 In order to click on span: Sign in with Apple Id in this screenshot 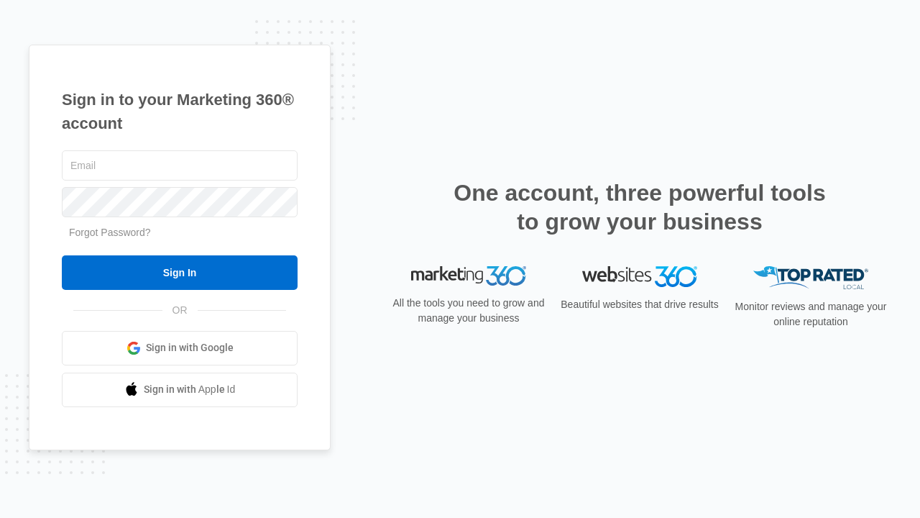, I will do `click(190, 389)`.